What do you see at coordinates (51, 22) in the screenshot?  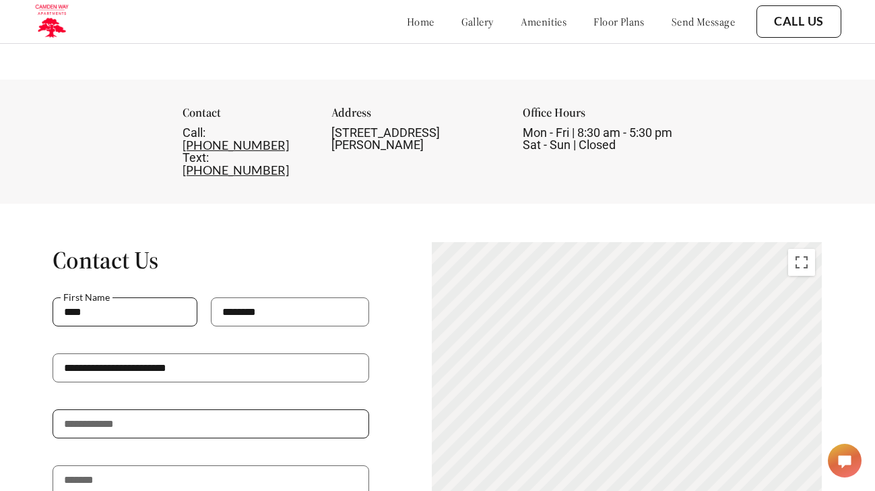 I see `img: camden_logo.png` at bounding box center [51, 22].